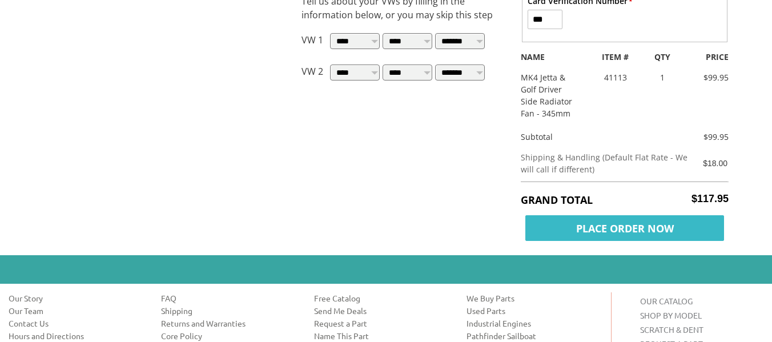 The height and width of the screenshot is (342, 772). I want to click on div: 41113, so click(615, 77).